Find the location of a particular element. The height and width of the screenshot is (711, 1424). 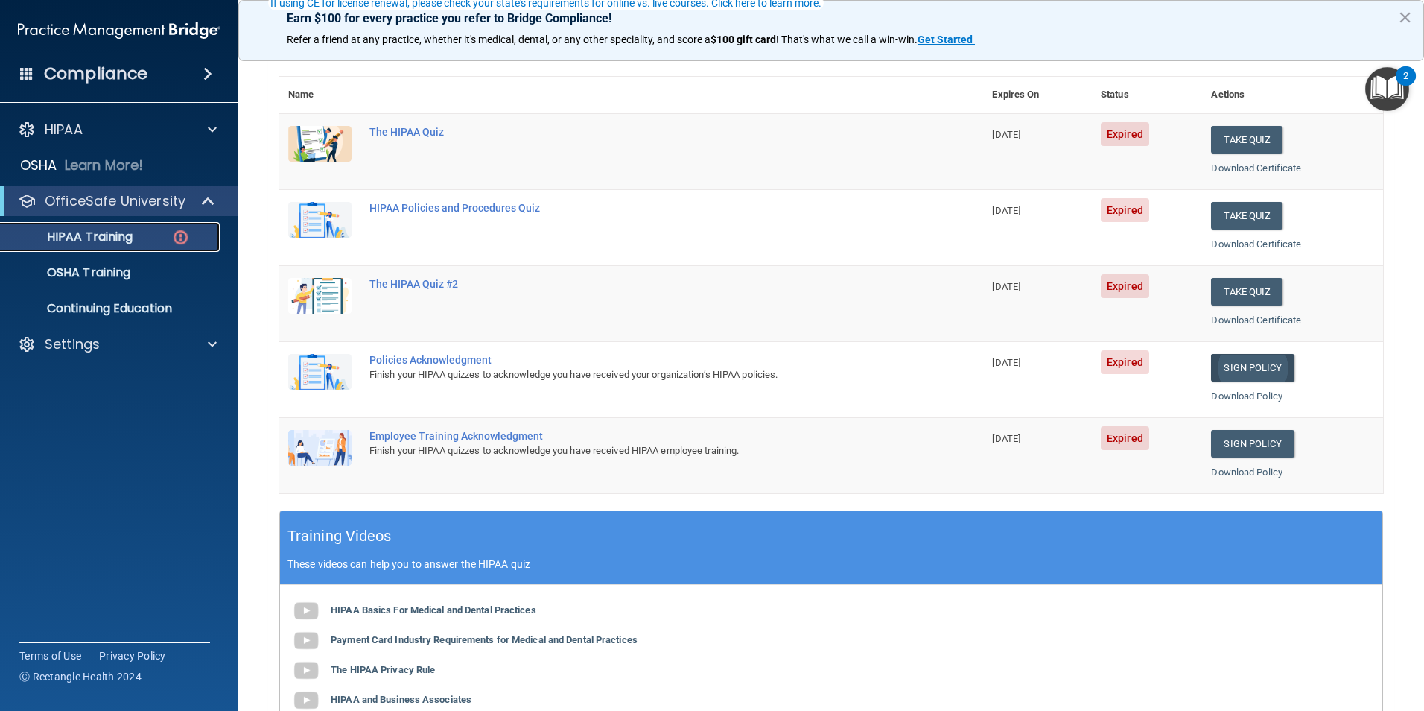

p: OfficeSafe University is located at coordinates (115, 201).